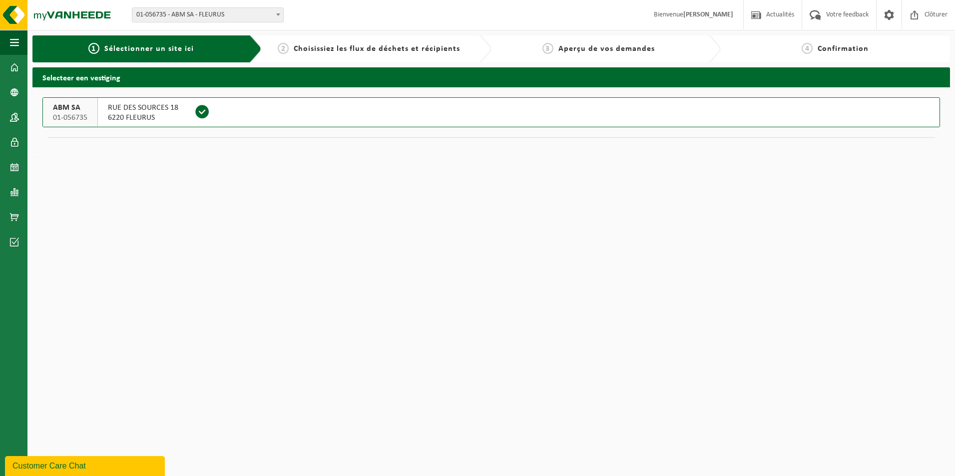  What do you see at coordinates (143, 118) in the screenshot?
I see `span: 6220 FLEURUS` at bounding box center [143, 118].